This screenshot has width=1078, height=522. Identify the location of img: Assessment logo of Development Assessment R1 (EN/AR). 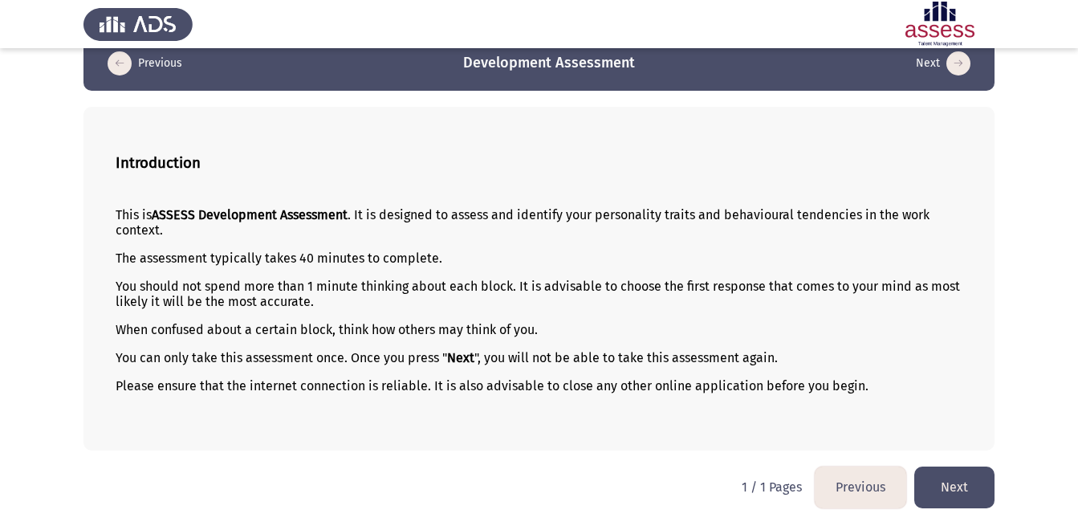
(940, 24).